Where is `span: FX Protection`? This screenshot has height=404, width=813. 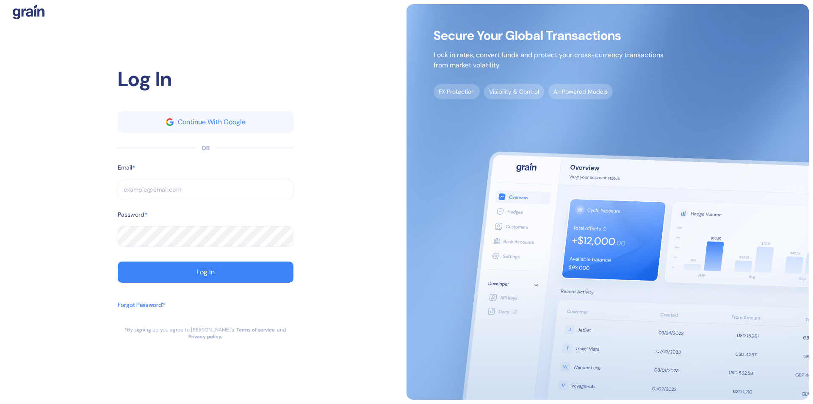
span: FX Protection is located at coordinates (457, 91).